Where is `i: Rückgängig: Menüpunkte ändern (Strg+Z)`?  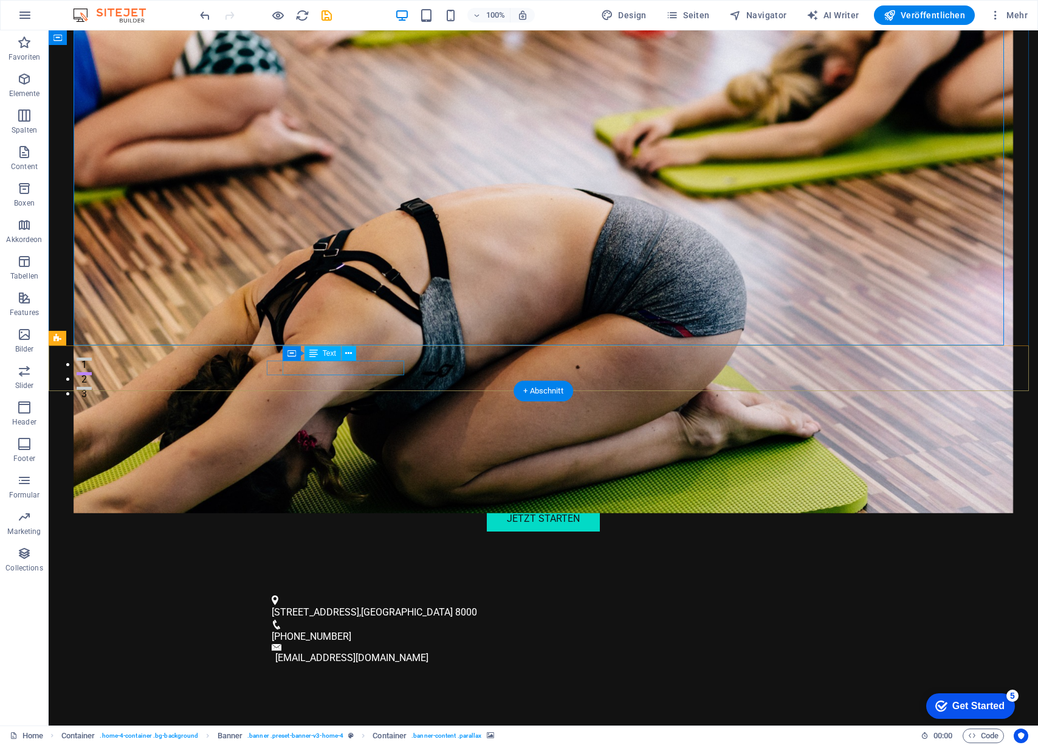 i: Rückgängig: Menüpunkte ändern (Strg+Z) is located at coordinates (205, 15).